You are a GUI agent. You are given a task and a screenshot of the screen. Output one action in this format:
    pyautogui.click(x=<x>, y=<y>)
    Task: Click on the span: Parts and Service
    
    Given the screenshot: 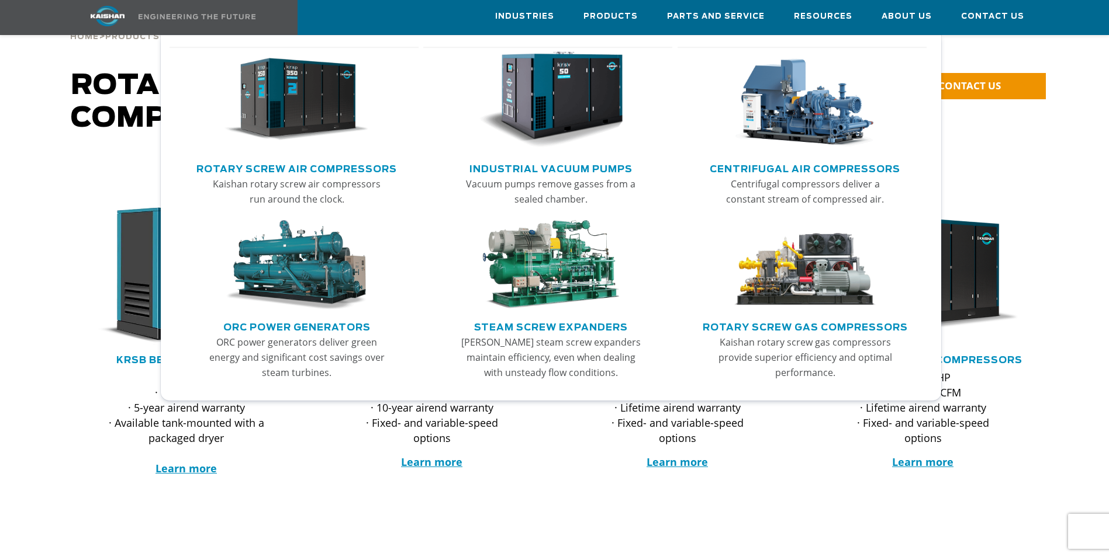 What is the action you would take?
    pyautogui.click(x=715, y=16)
    